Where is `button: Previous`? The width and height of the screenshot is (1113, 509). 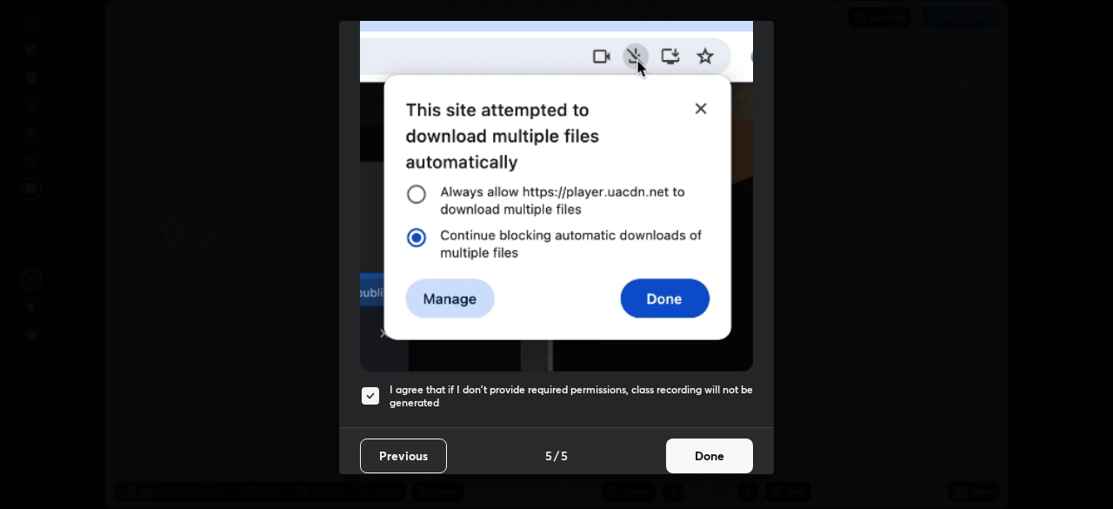 button: Previous is located at coordinates (404, 456).